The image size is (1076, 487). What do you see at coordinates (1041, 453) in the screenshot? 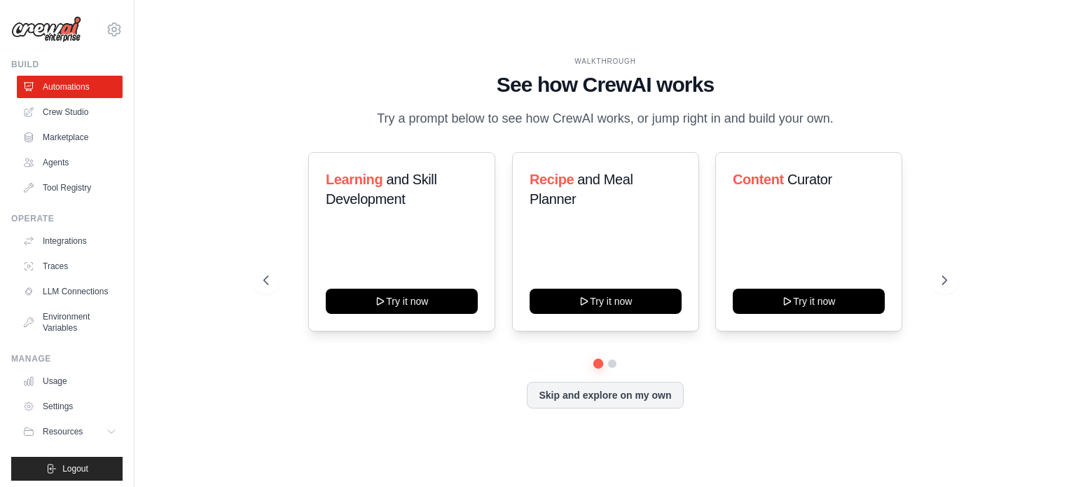
I see `div: Chat Widget` at bounding box center [1041, 453].